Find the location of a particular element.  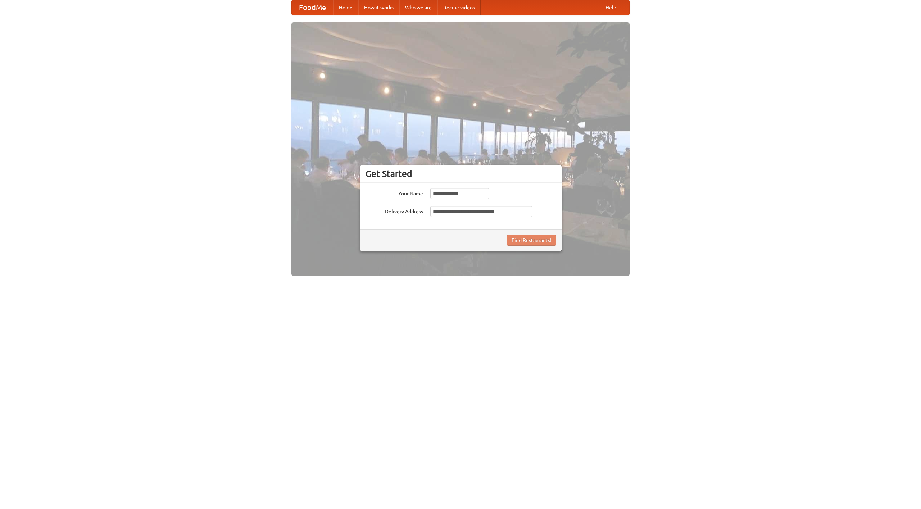

a: Recipe videos is located at coordinates (459, 8).